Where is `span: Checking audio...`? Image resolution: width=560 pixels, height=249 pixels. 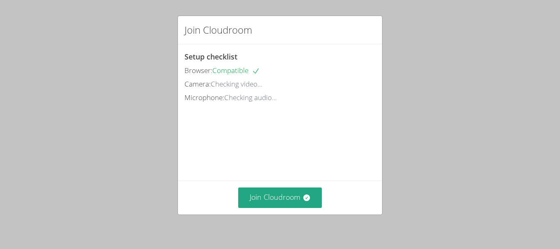
span: Checking audio... is located at coordinates (251, 97).